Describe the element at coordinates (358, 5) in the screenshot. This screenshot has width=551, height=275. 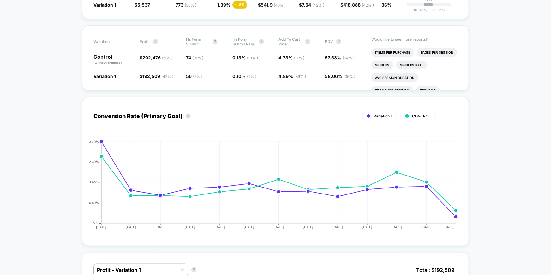
I see `span: 418,888` at that location.